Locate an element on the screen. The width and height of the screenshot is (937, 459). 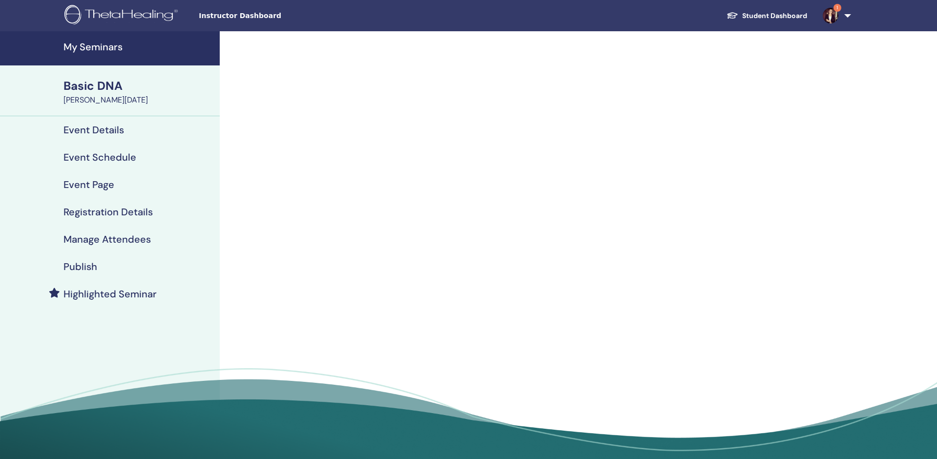
img: default.jpg is located at coordinates (830, 16).